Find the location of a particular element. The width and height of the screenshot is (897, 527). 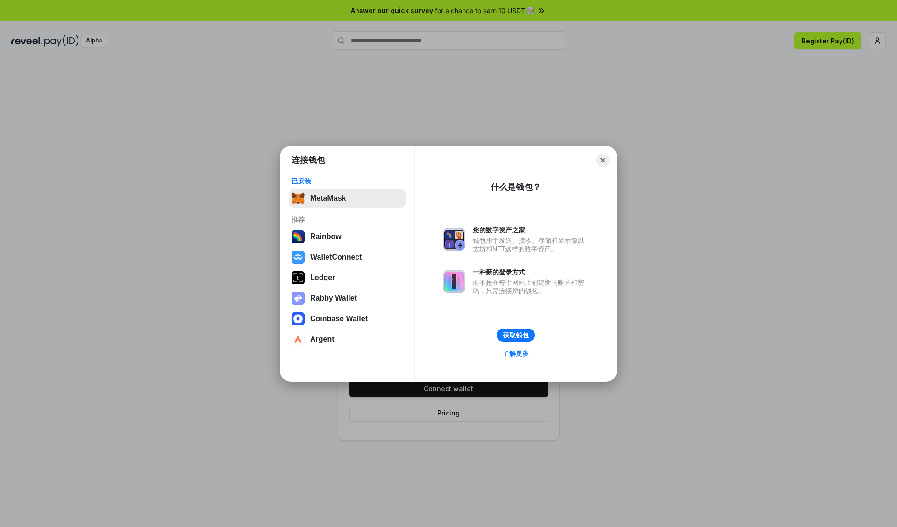

div: Ledger is located at coordinates (322, 278).